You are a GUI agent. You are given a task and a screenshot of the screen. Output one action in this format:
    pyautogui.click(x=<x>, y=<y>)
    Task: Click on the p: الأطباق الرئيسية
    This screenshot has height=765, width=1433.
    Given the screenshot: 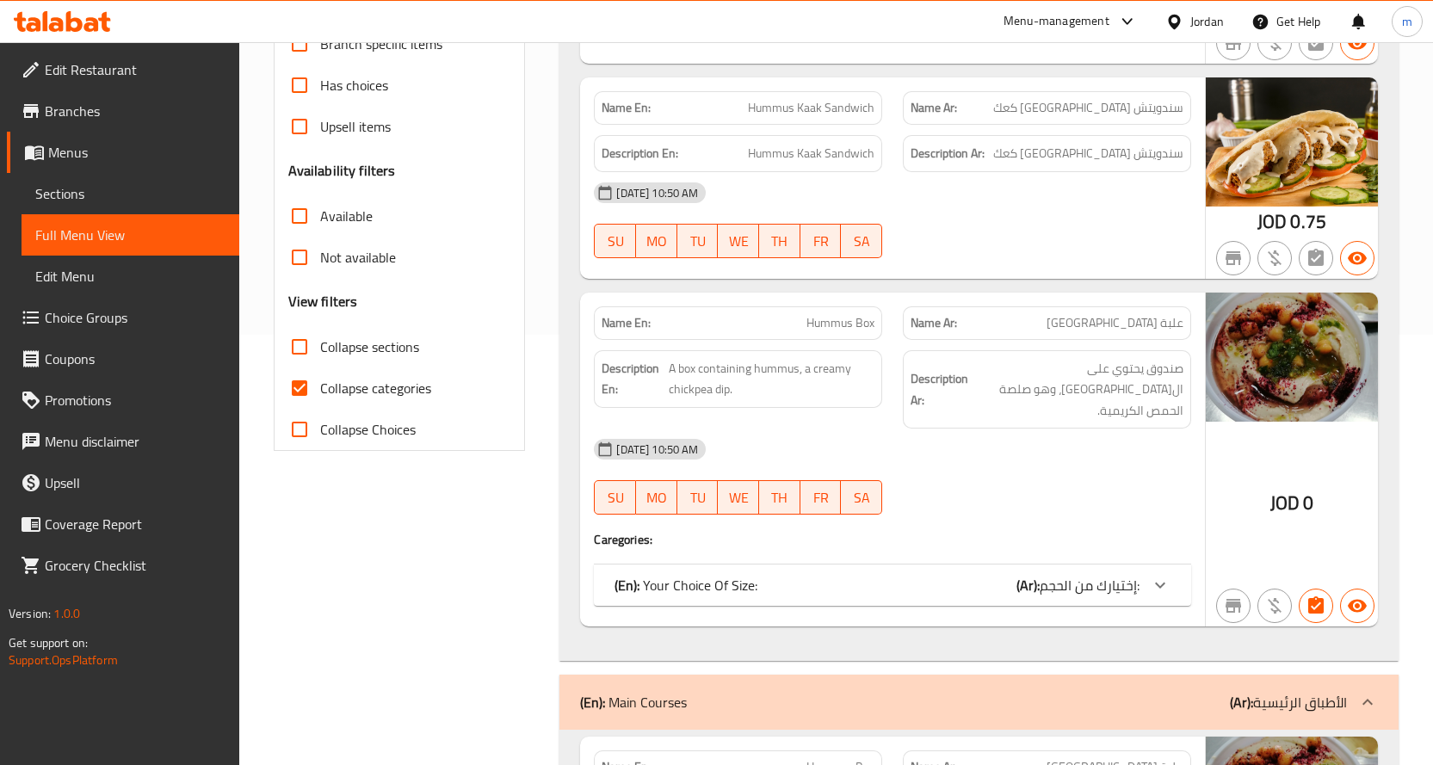 What is the action you would take?
    pyautogui.click(x=1289, y=702)
    